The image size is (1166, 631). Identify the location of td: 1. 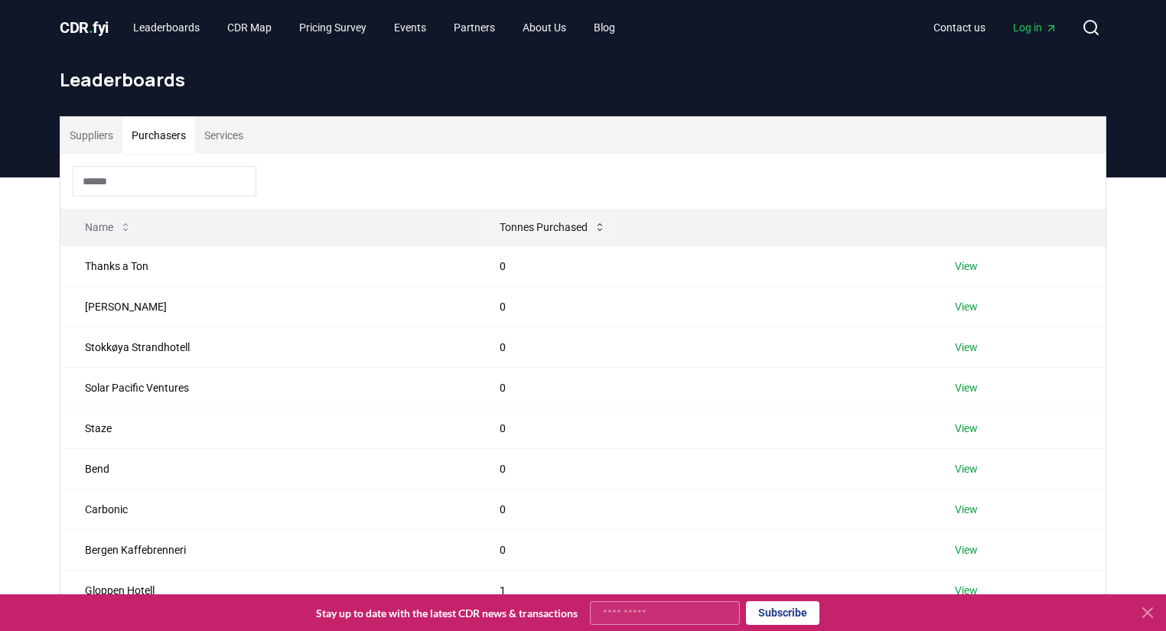
(702, 590).